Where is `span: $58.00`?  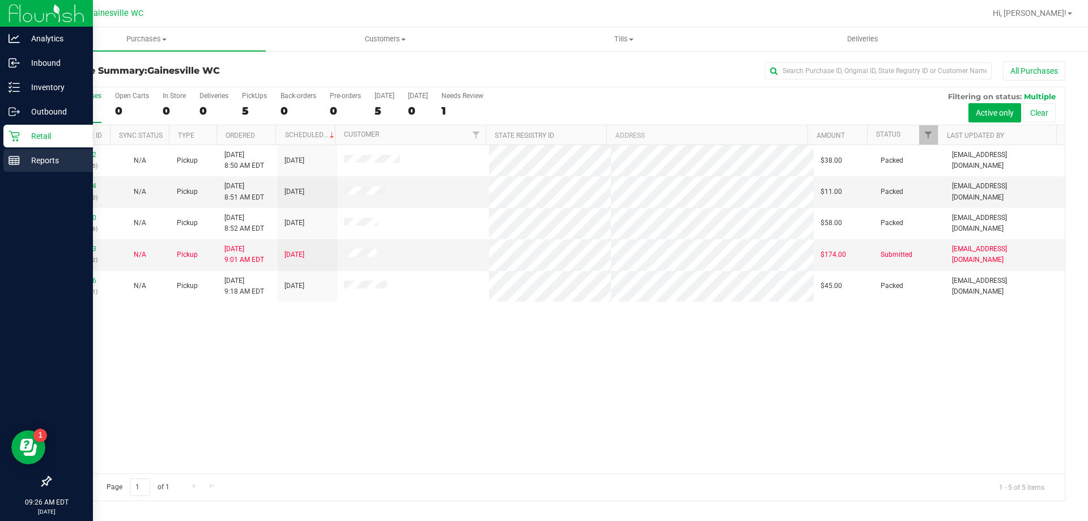 span: $58.00 is located at coordinates (832, 223).